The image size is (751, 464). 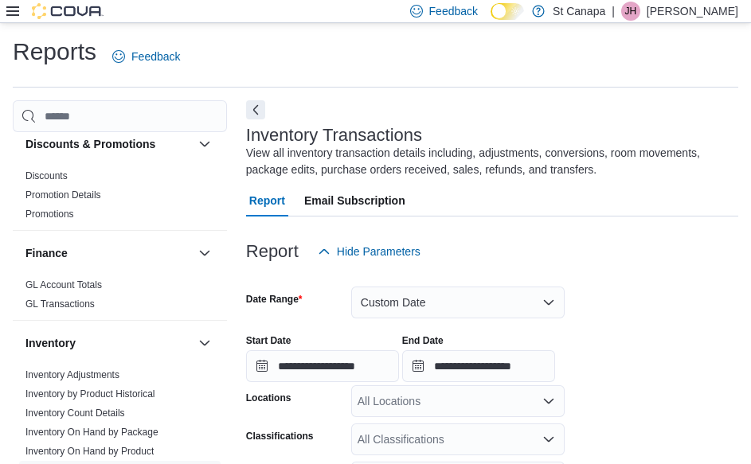 What do you see at coordinates (631, 11) in the screenshot?
I see `div: Joe Hernandez` at bounding box center [631, 11].